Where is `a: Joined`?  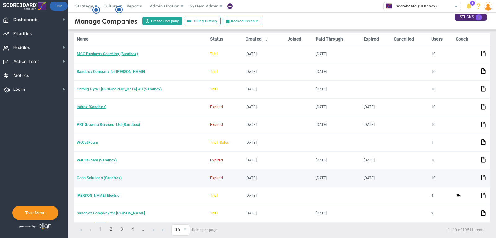 a: Joined is located at coordinates (299, 39).